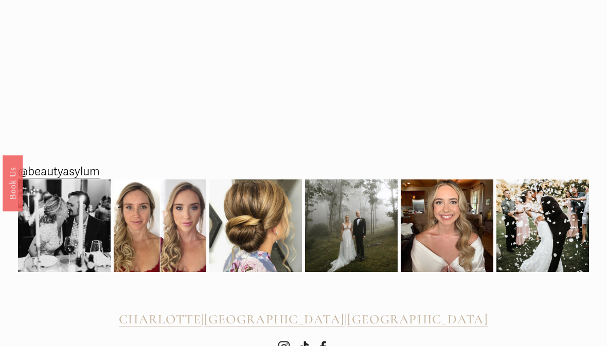 This screenshot has width=607, height=346. What do you see at coordinates (64, 226) in the screenshot?
I see `img: Rehearsal dinner vibes from Raleigh, NC. We added a subtle braid at the top before we created her...` at bounding box center [64, 226].